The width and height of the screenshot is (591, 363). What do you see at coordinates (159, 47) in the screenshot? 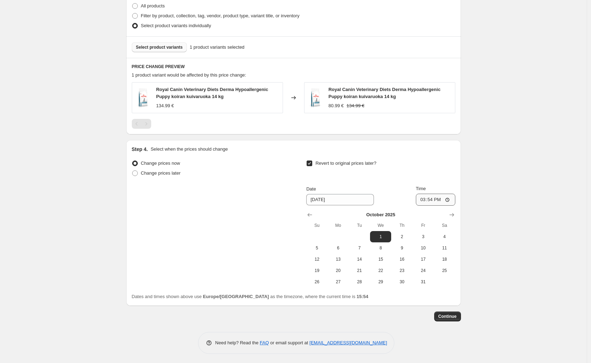
I see `button: Select product variants` at bounding box center [159, 47].